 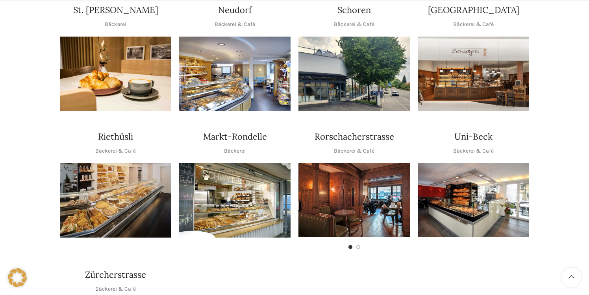 I want to click on li: Go to slide 1, so click(x=350, y=247).